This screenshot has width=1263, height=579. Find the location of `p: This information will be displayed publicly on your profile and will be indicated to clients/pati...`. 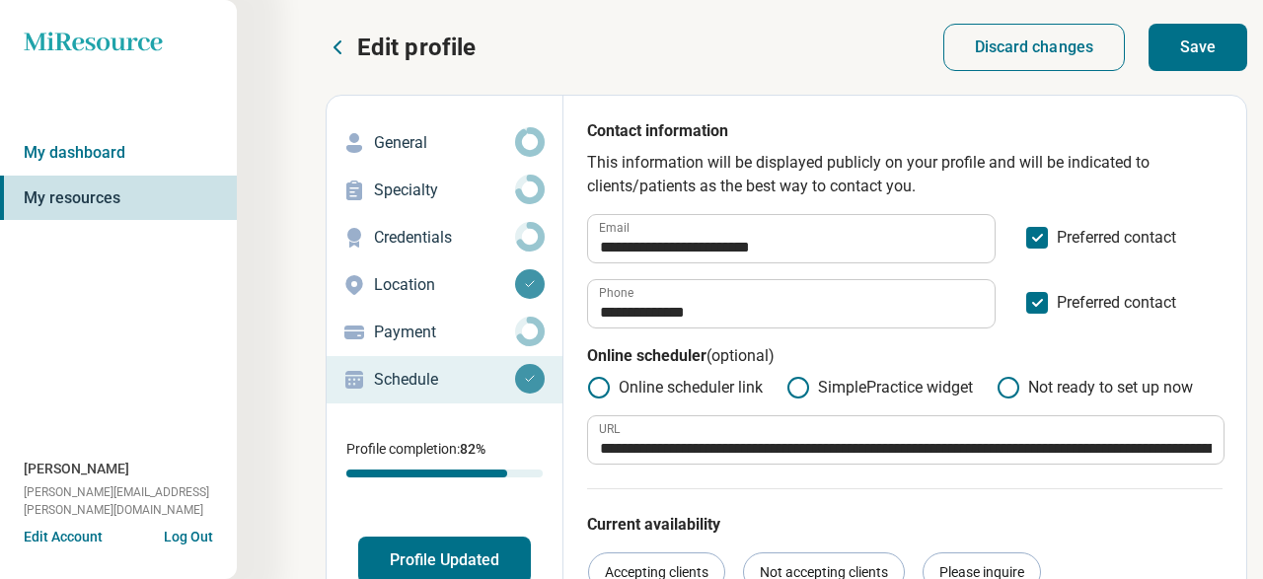

p: This information will be displayed publicly on your profile and will be indicated to clients/pati... is located at coordinates (905, 175).